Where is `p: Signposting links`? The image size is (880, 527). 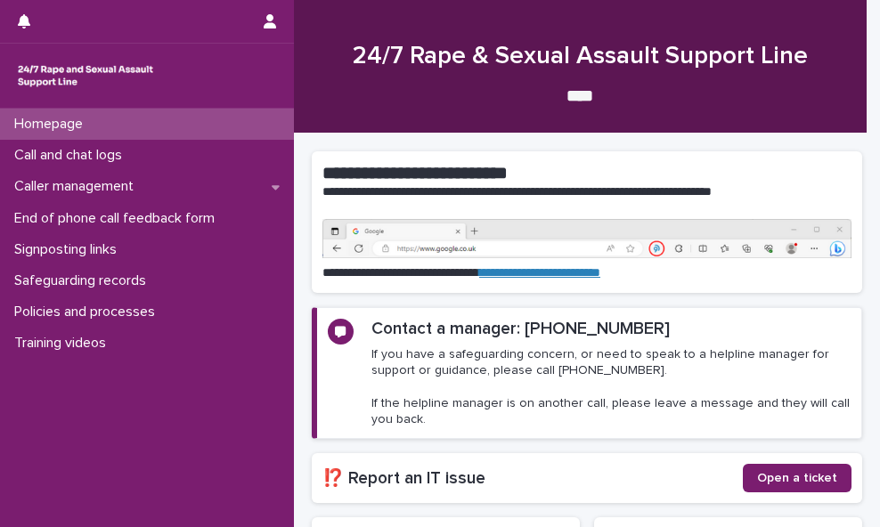
p: Signposting links is located at coordinates (69, 249).